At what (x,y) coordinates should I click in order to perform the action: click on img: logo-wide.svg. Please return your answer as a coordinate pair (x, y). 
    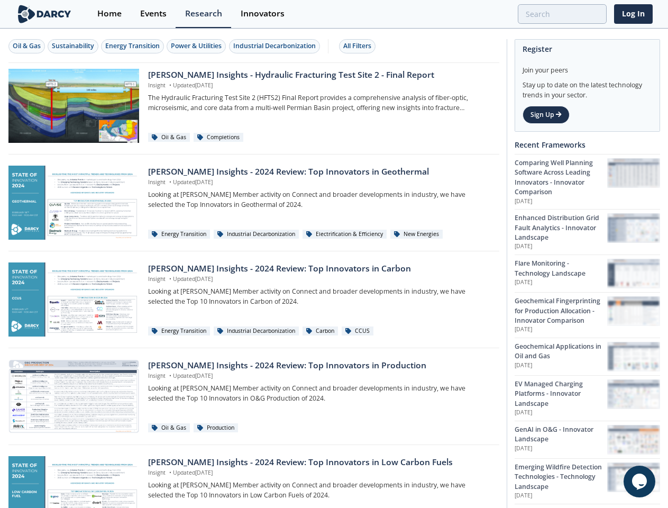
    Looking at the image, I should click on (44, 14).